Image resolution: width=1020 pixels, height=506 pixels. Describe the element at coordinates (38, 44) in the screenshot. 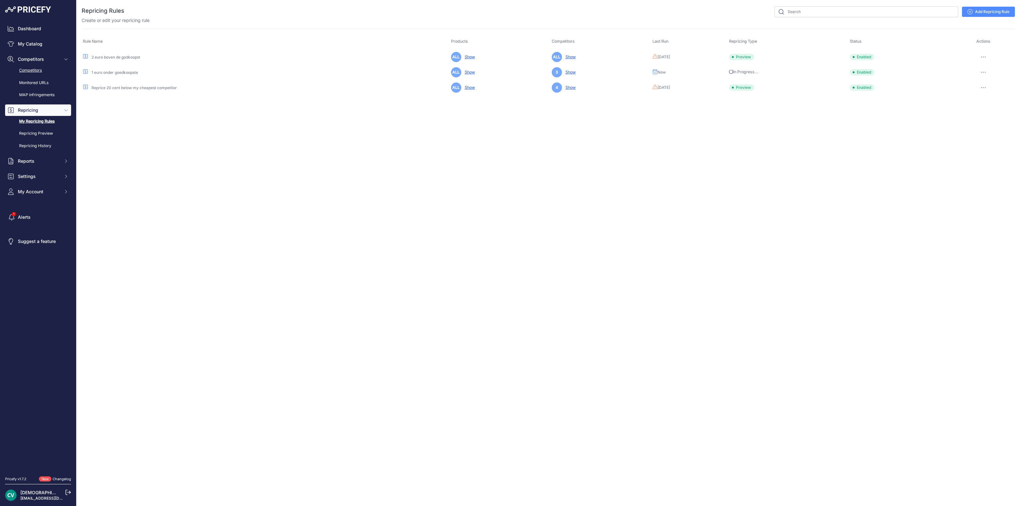

I see `a: My Catalog` at that location.